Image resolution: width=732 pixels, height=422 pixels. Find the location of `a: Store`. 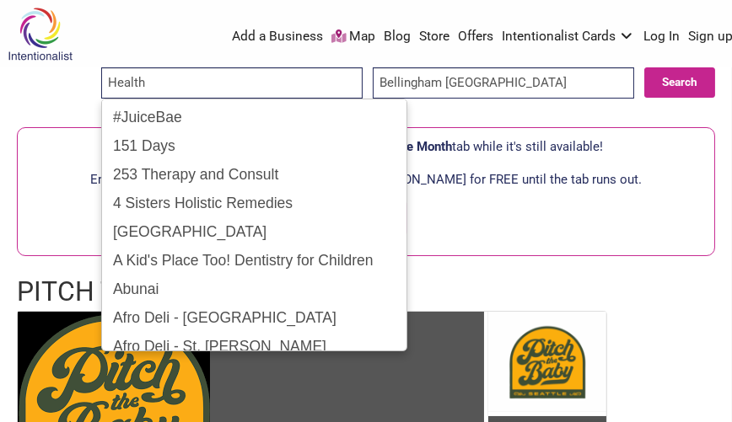

a: Store is located at coordinates (435, 37).